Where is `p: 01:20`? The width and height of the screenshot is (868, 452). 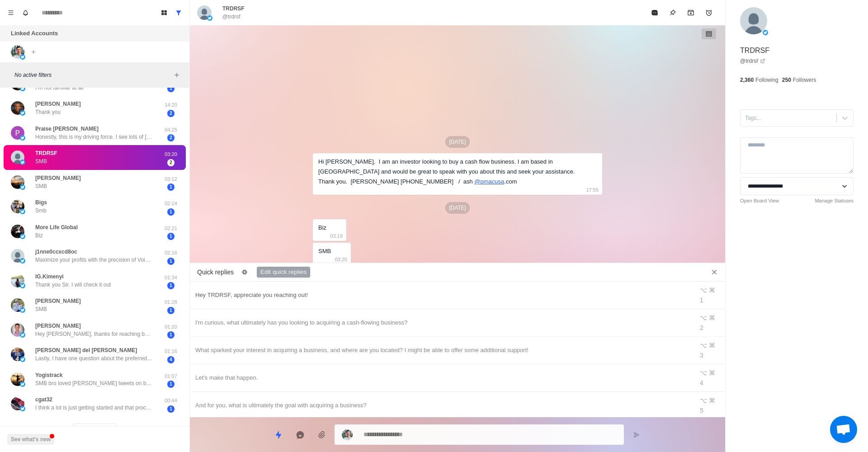 p: 01:20 is located at coordinates (171, 327).